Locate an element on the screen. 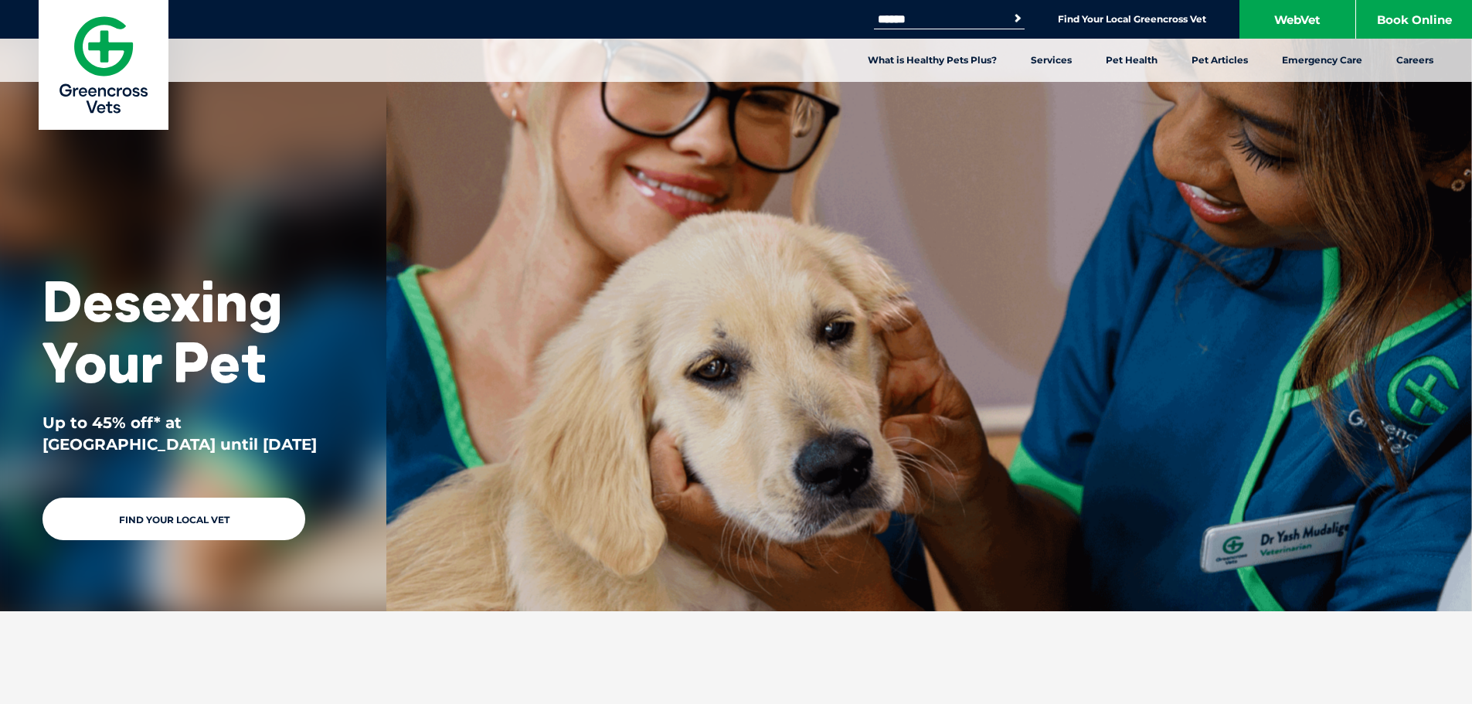 The image size is (1472, 704). a: What is Healthy Pets Plus? is located at coordinates (932, 60).